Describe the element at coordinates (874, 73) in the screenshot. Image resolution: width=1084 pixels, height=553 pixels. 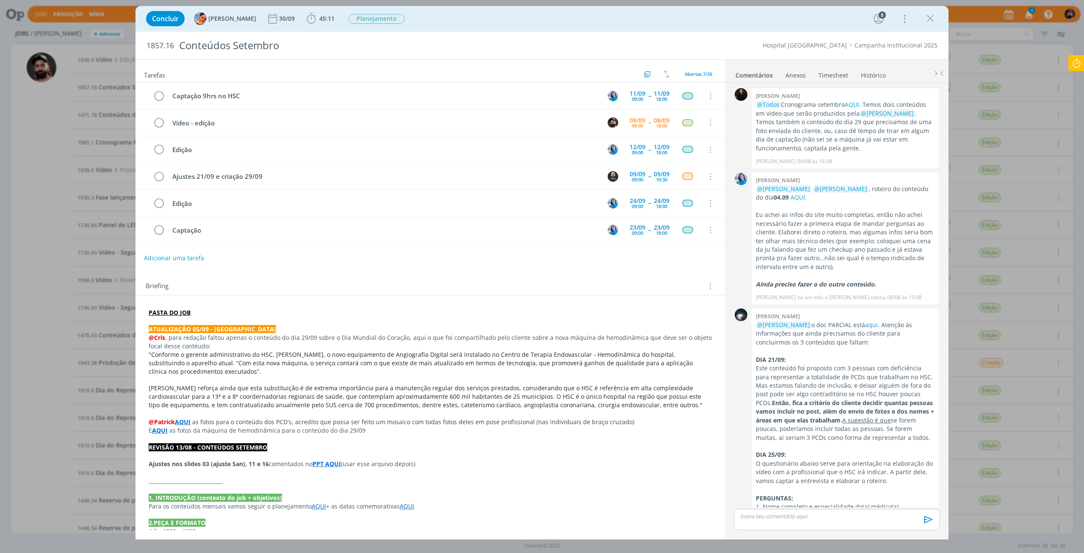
I see `a: Histórico` at that location.